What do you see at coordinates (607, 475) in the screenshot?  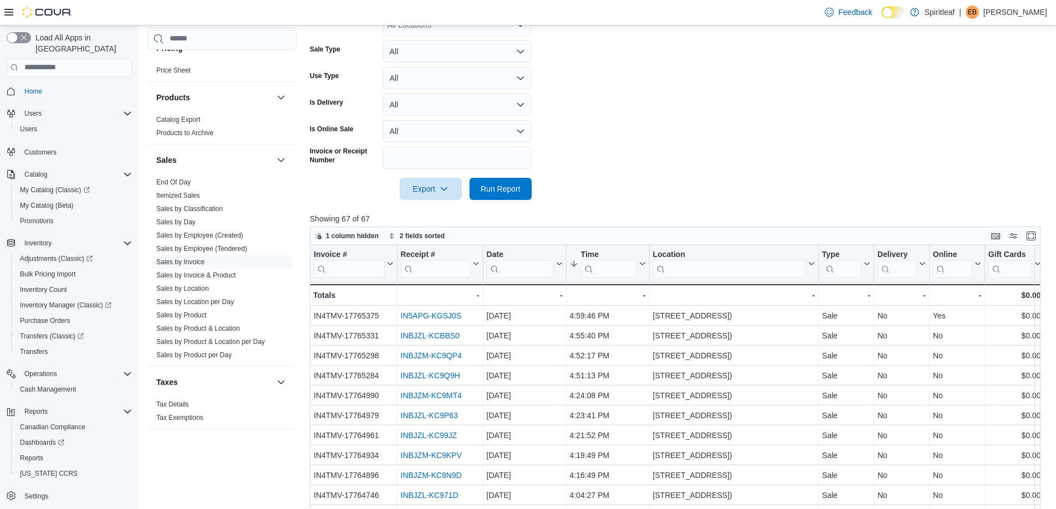 I see `div: 4:16:49 PM` at bounding box center [607, 475].